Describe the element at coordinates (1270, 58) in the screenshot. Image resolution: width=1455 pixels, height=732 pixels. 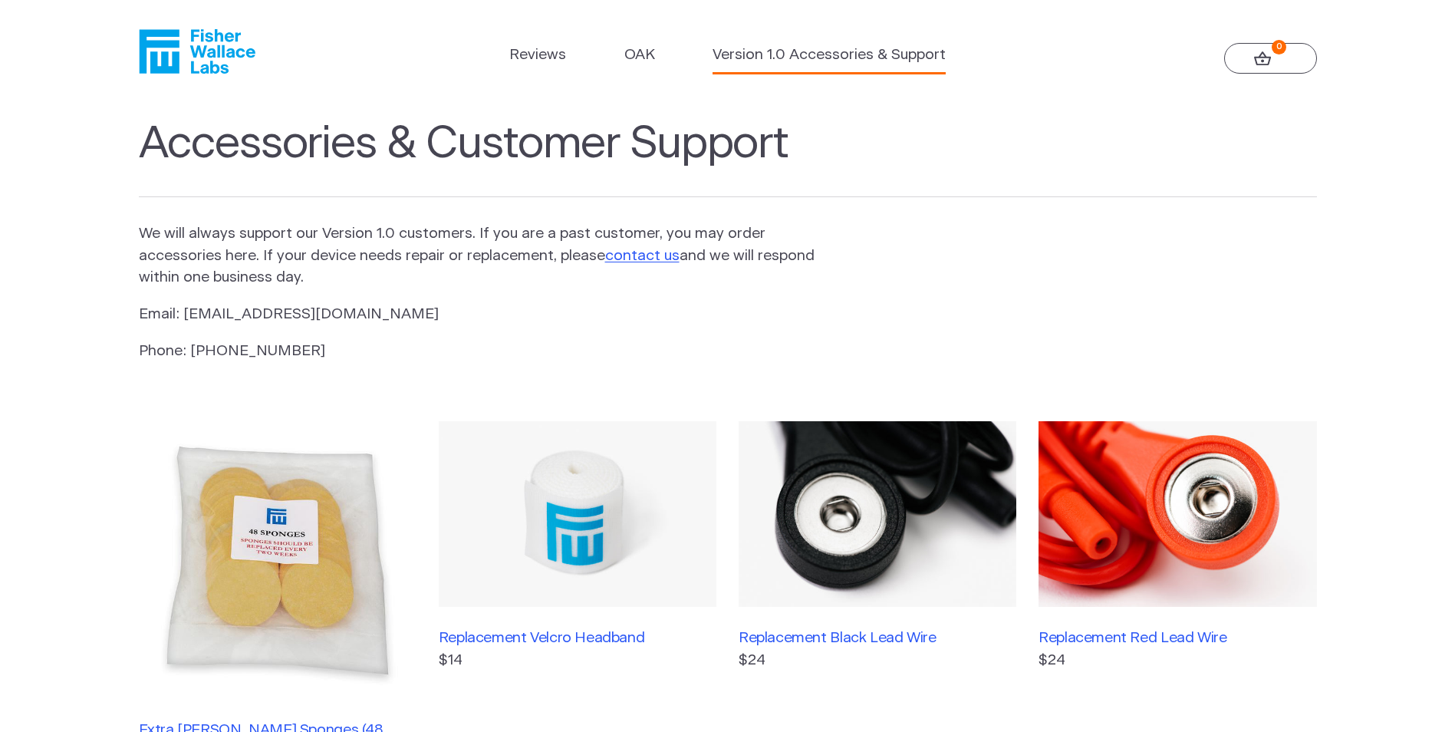
I see `a: 0` at that location.